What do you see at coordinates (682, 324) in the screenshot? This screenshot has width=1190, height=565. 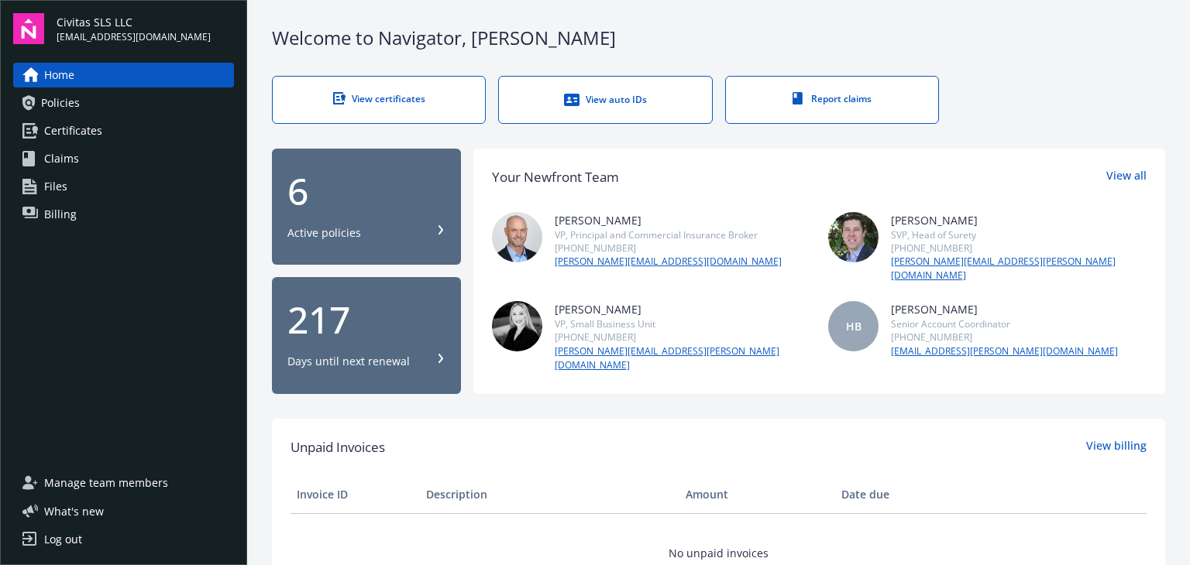 I see `div: VP, Small Business Unit` at bounding box center [682, 324].